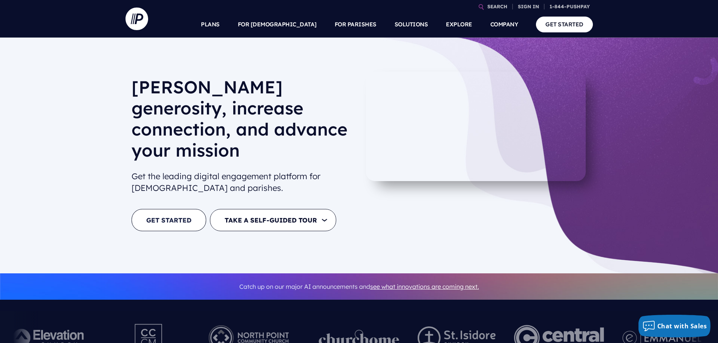 The image size is (718, 343). What do you see at coordinates (273, 220) in the screenshot?
I see `button: TAKE A SELF-GUIDED TOUR` at bounding box center [273, 220].